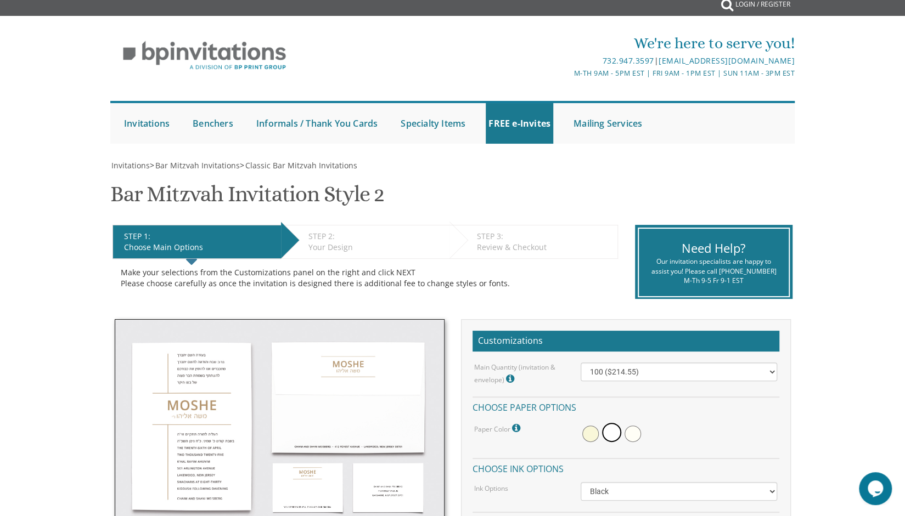 Image resolution: width=905 pixels, height=516 pixels. Describe the element at coordinates (301, 165) in the screenshot. I see `a: Classic Bar Mitzvah Invitations` at that location.